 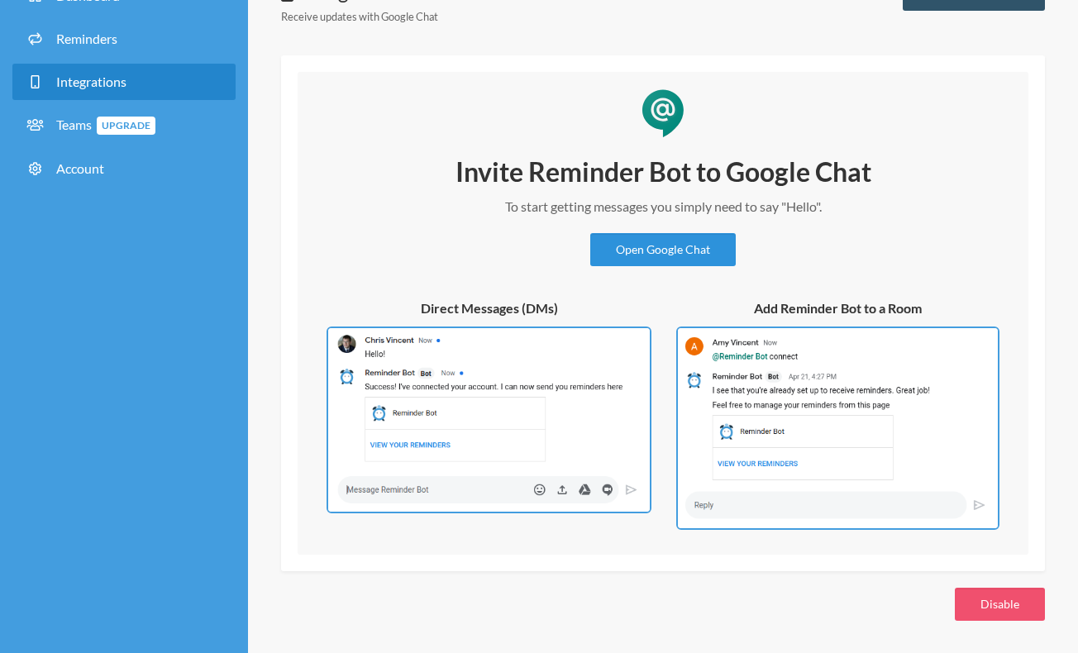 What do you see at coordinates (126, 126) in the screenshot?
I see `span: Upgrade` at bounding box center [126, 126].